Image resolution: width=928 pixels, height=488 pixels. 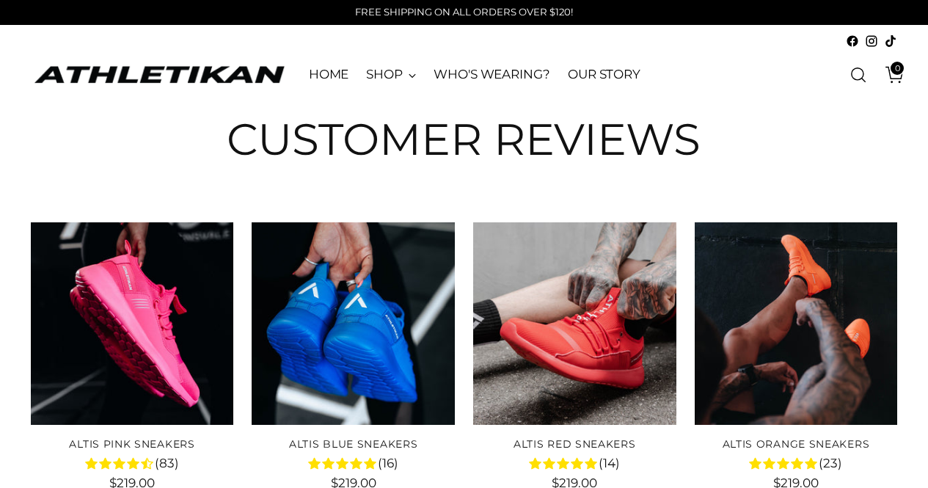 I want to click on a: ATHLETIKAN, so click(x=159, y=74).